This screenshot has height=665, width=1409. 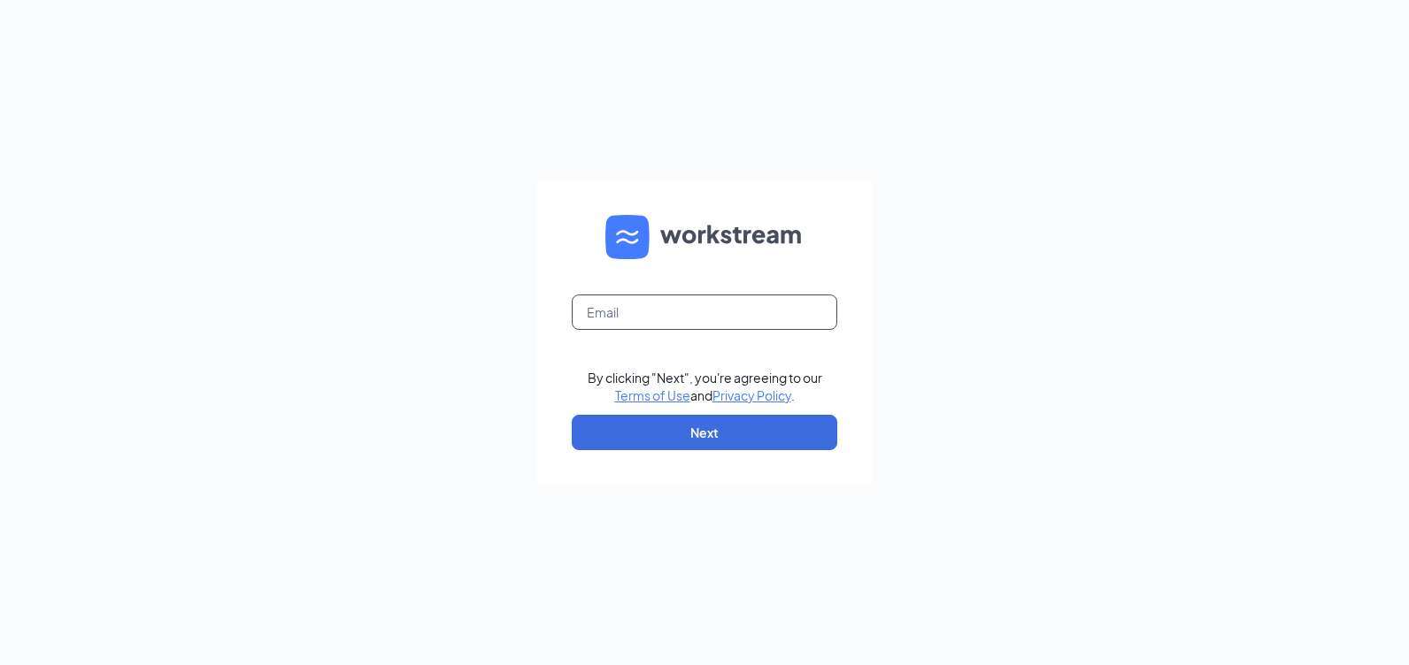 What do you see at coordinates (704, 387) in the screenshot?
I see `div: By clicking "Next", you're agreeing to our and .` at bounding box center [704, 387].